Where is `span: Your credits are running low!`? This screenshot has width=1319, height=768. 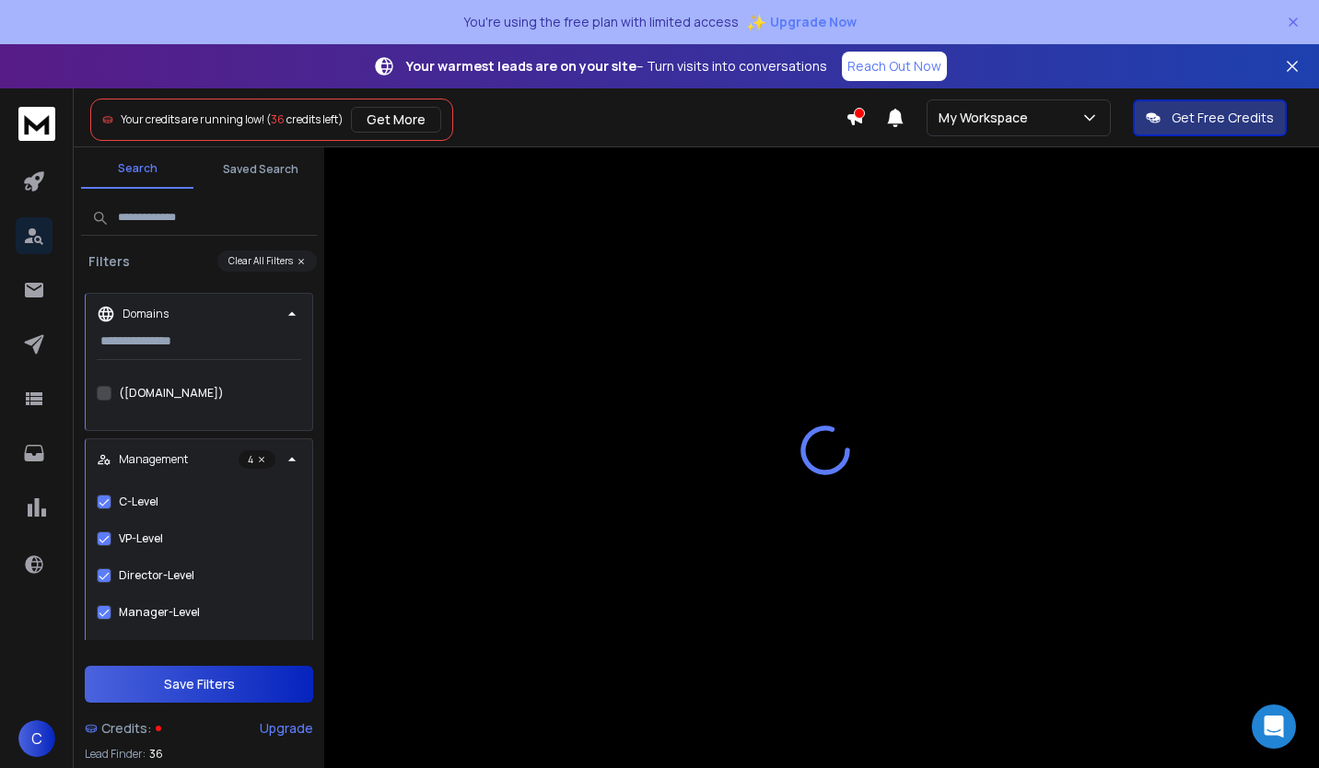
span: Your credits are running low! is located at coordinates (192, 119).